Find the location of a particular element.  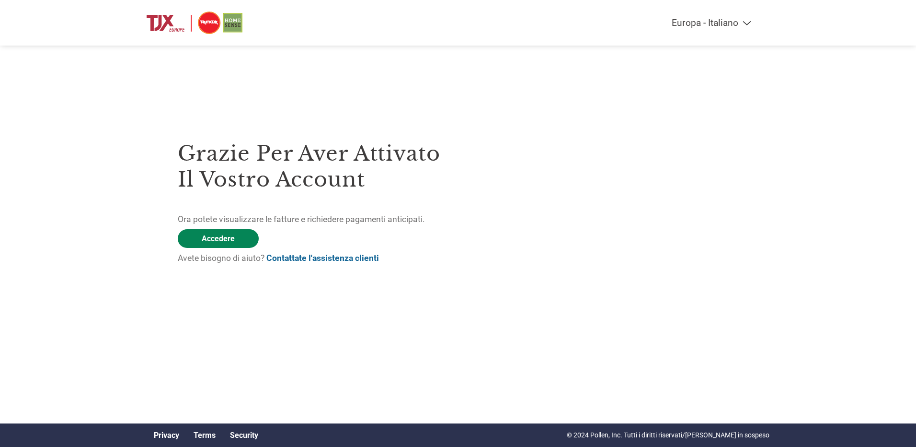

a: Terms is located at coordinates (205, 435).